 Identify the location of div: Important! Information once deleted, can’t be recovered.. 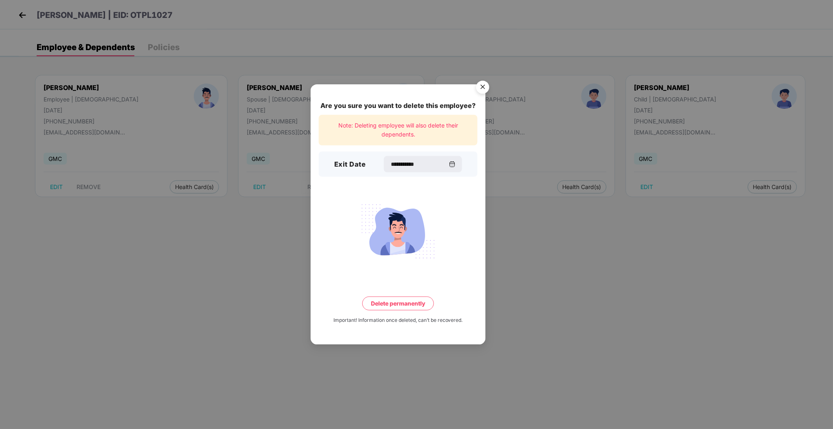
(398, 320).